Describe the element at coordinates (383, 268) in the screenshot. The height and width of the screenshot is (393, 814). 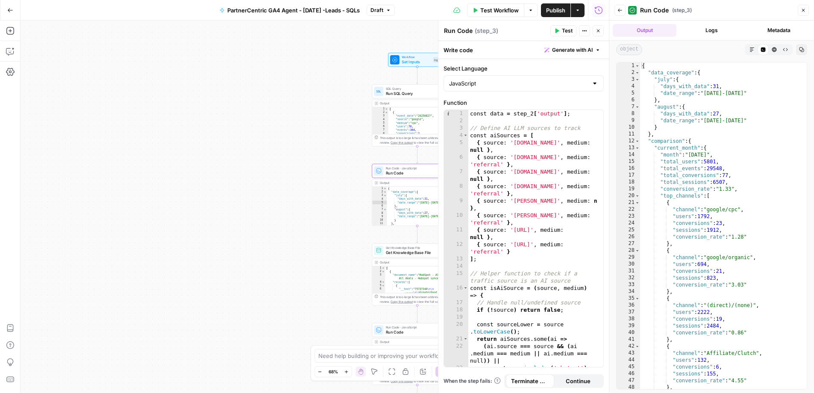
I see `span: Toggle code folding, rows 1 through 10` at that location.